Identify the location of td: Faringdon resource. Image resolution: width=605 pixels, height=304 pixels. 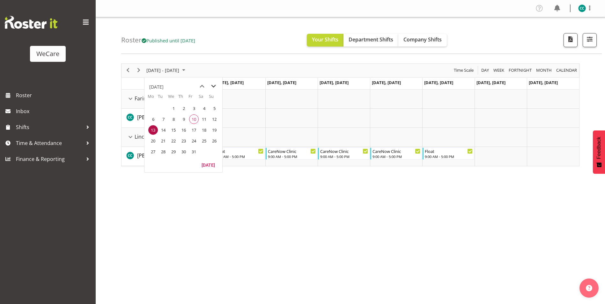
(167, 99).